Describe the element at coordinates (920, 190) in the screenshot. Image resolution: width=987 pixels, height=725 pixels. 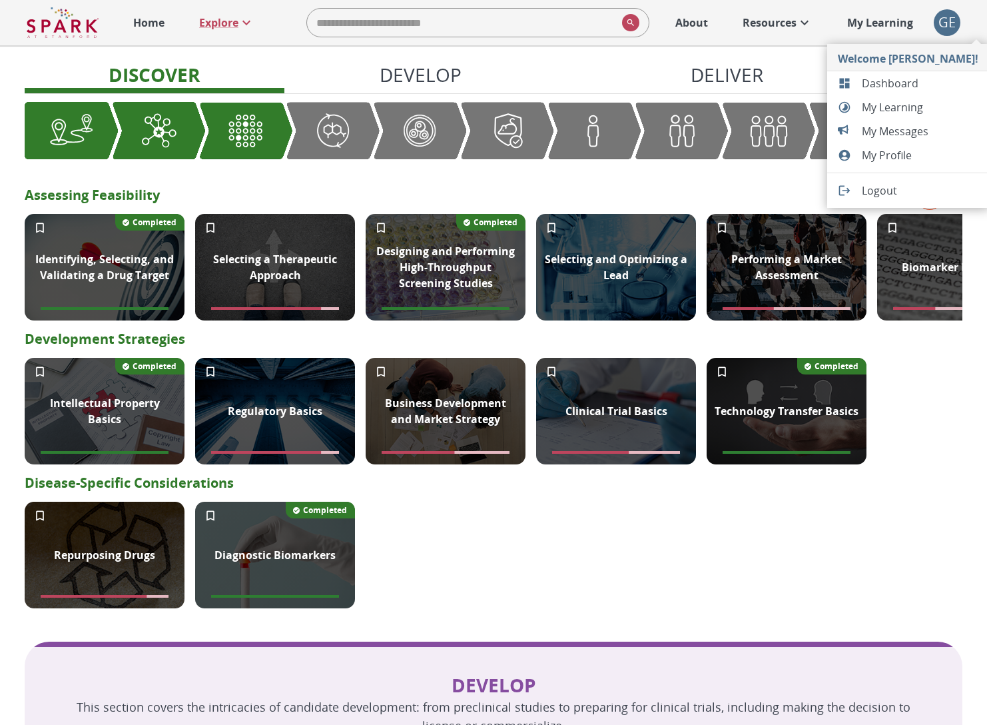
I see `span: Logout` at that location.